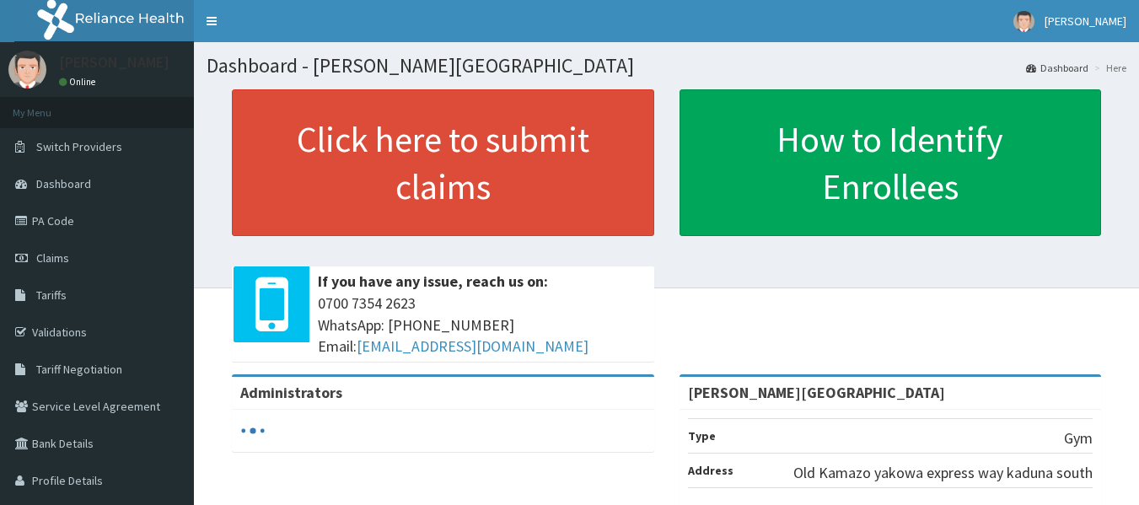 The image size is (1139, 505). Describe the element at coordinates (1108, 67) in the screenshot. I see `li: Here` at that location.